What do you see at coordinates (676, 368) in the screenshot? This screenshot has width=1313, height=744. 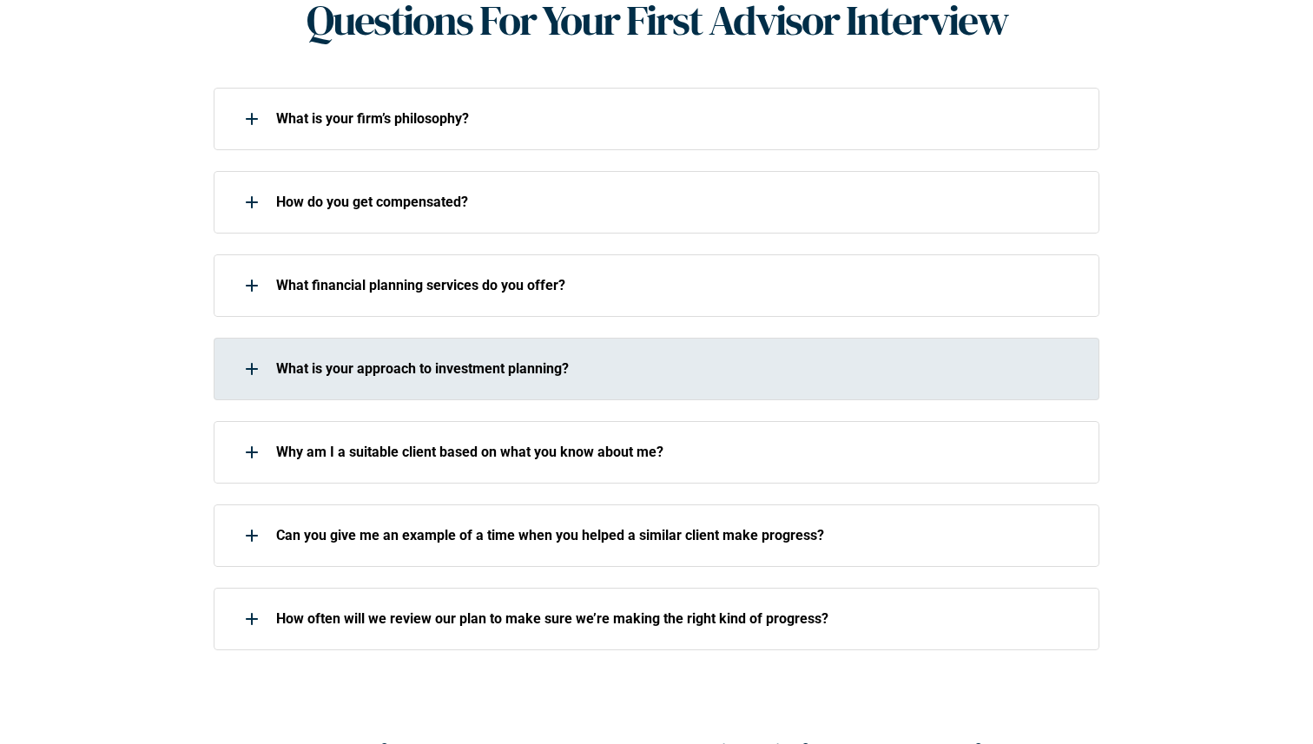 I see `p: What is your approach to investment planning?` at bounding box center [676, 368].